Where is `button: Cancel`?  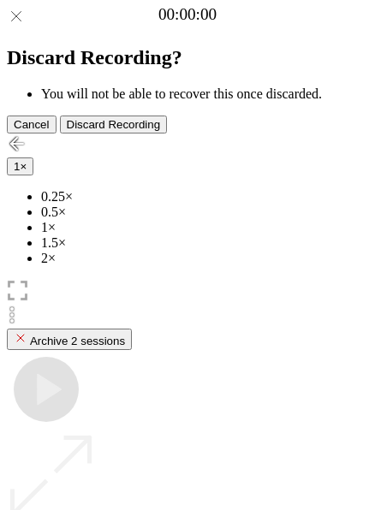
button: Cancel is located at coordinates (32, 124).